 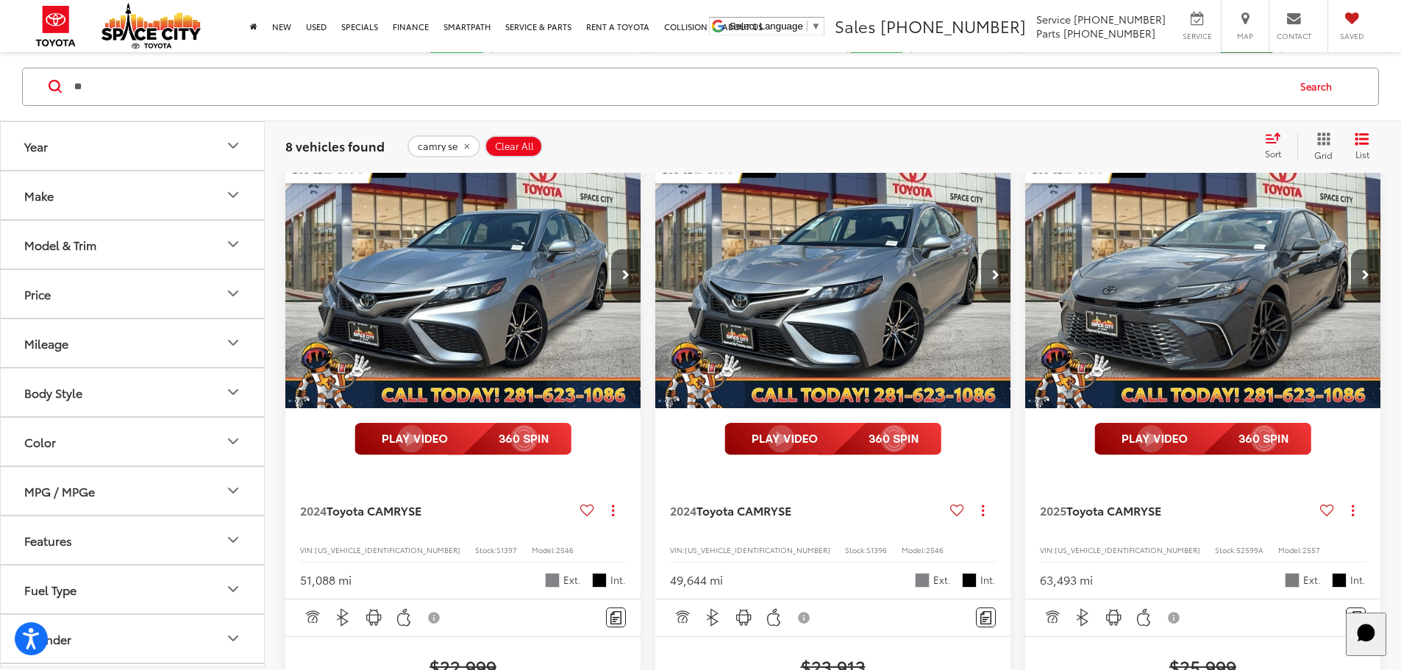 What do you see at coordinates (133, 490) in the screenshot?
I see `button: MPG / MPGeMPG / MPGe` at bounding box center [133, 490].